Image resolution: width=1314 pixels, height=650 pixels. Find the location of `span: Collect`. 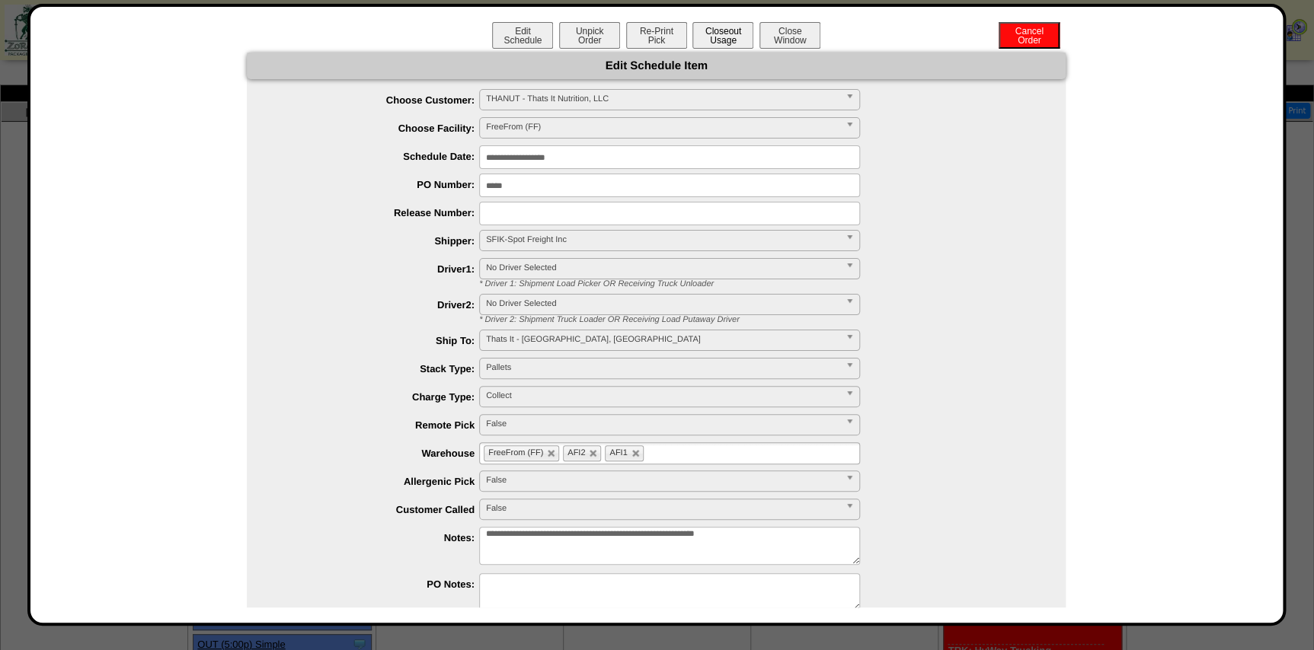

span: Collect is located at coordinates (663, 396).